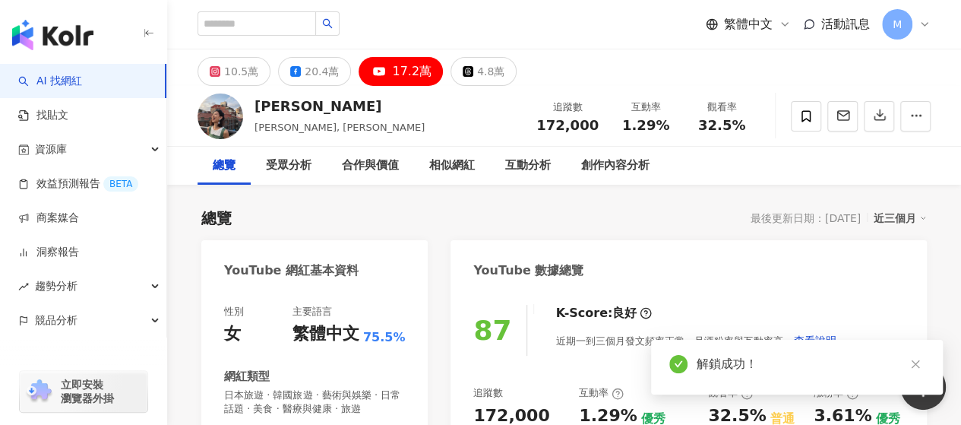 This screenshot has width=961, height=425. Describe the element at coordinates (528, 166) in the screenshot. I see `div: 互動分析` at that location.